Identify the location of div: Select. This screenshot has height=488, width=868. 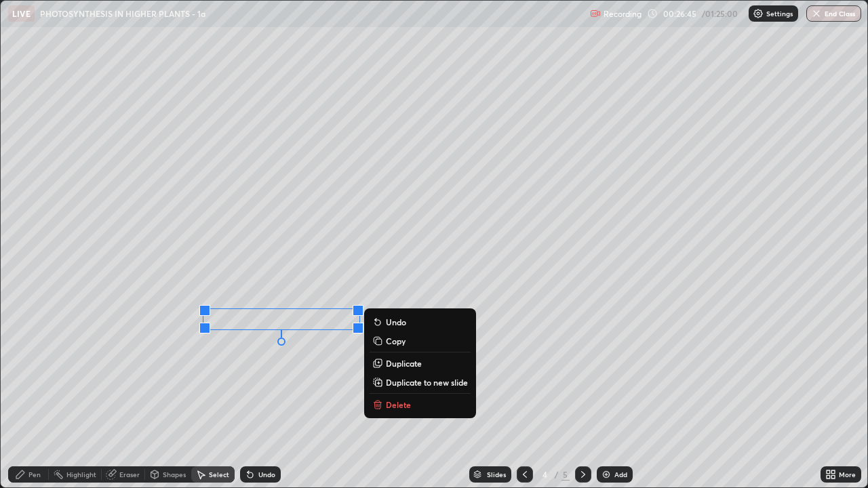
(219, 474).